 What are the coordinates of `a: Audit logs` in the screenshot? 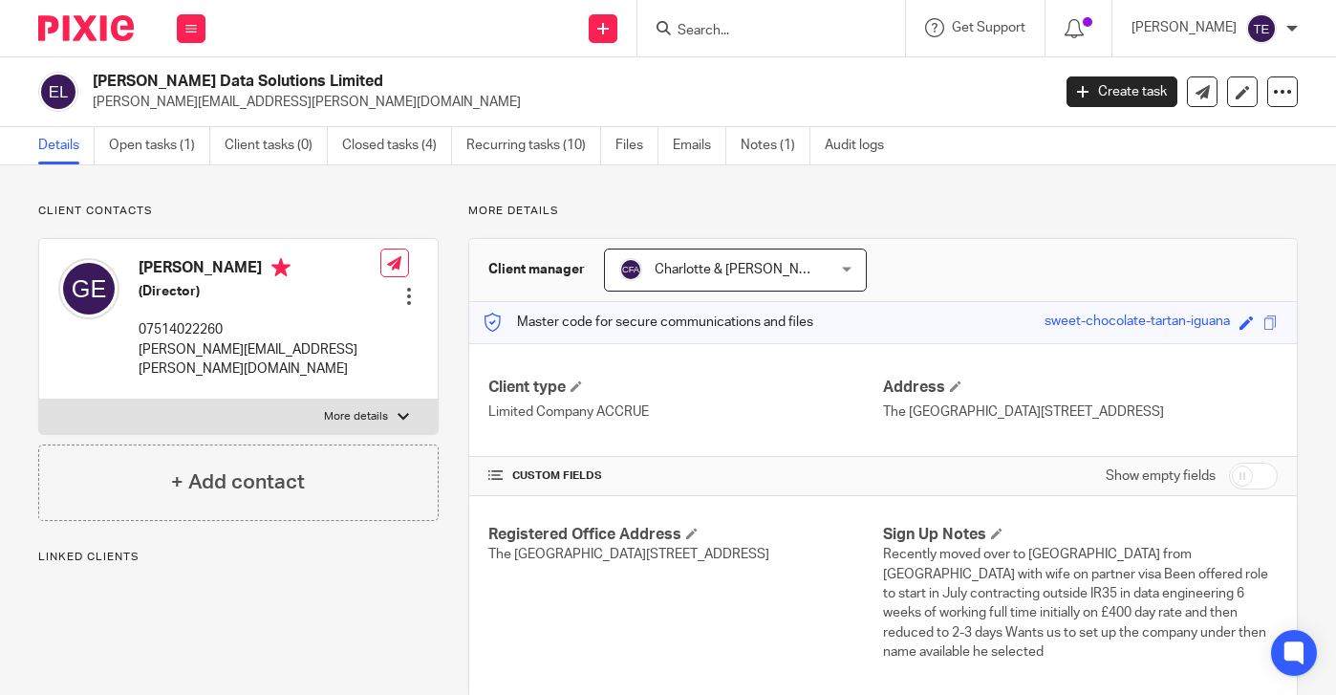 It's located at (861, 145).